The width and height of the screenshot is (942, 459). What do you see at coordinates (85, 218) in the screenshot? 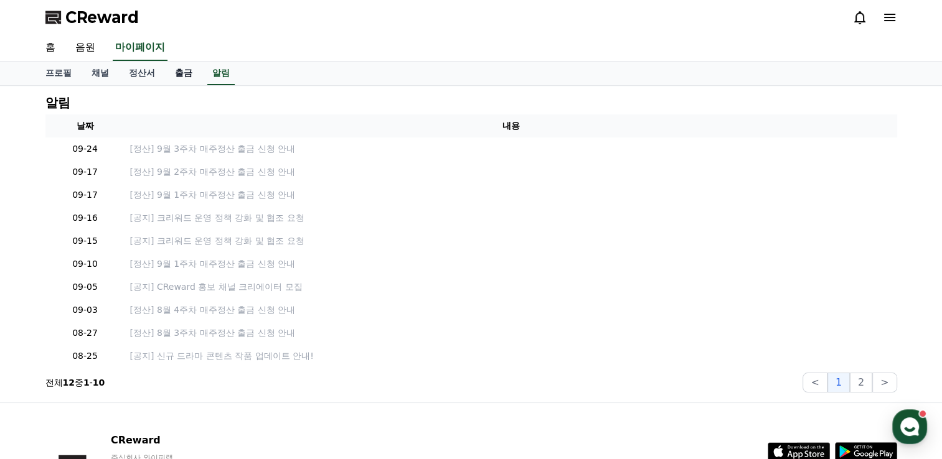
I see `p: 09-16` at bounding box center [85, 218].